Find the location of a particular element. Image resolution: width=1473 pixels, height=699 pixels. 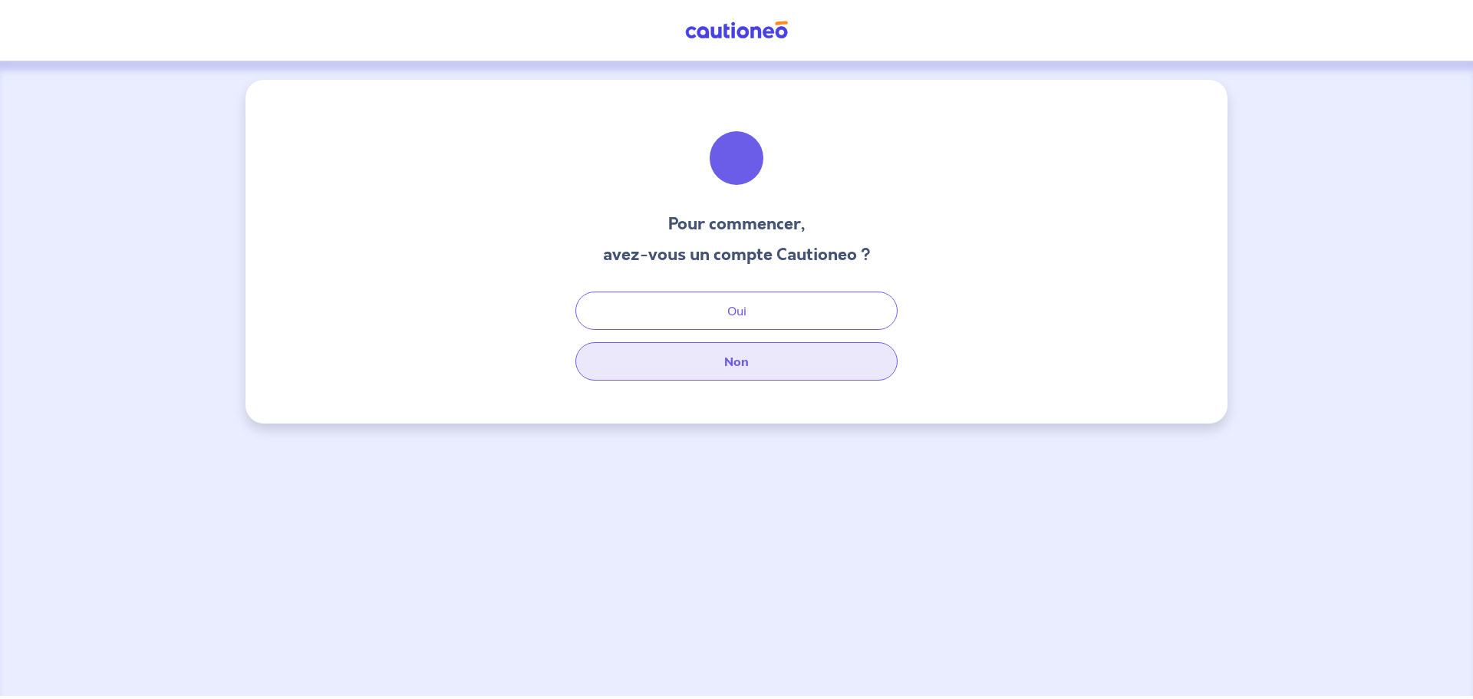

button: Oui is located at coordinates (737, 311).